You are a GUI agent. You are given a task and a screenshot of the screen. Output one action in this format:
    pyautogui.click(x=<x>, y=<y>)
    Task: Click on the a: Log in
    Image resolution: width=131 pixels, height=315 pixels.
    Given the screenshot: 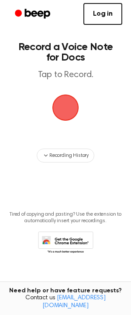 What is the action you would take?
    pyautogui.click(x=102, y=14)
    